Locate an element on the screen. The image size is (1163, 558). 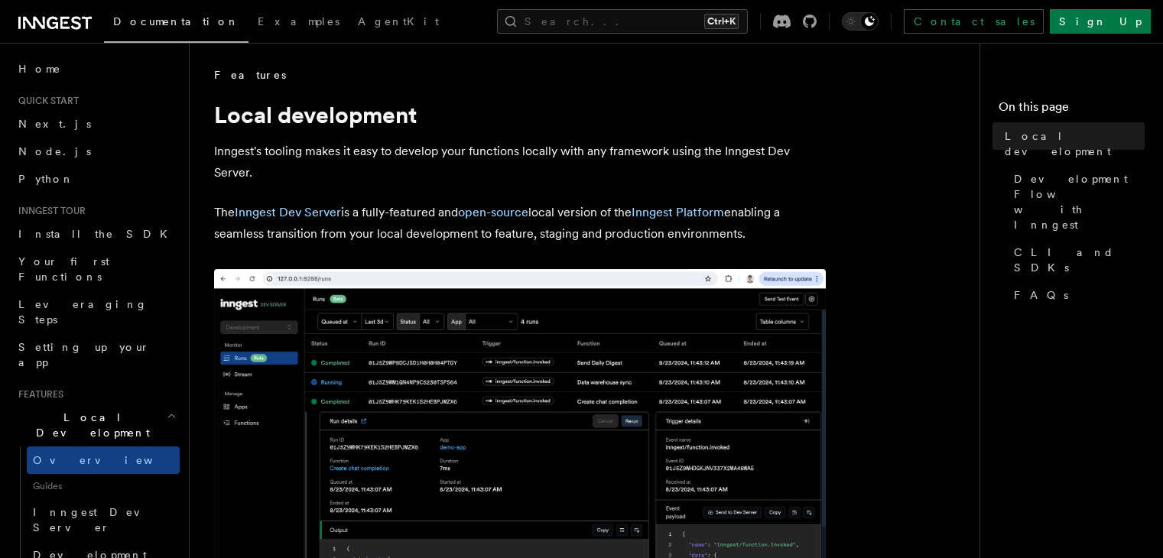
a: Next.js is located at coordinates (96, 124).